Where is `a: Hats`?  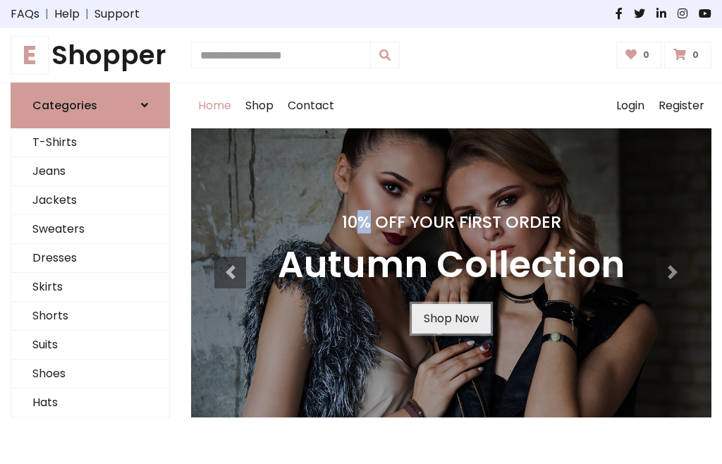 a: Hats is located at coordinates (90, 403).